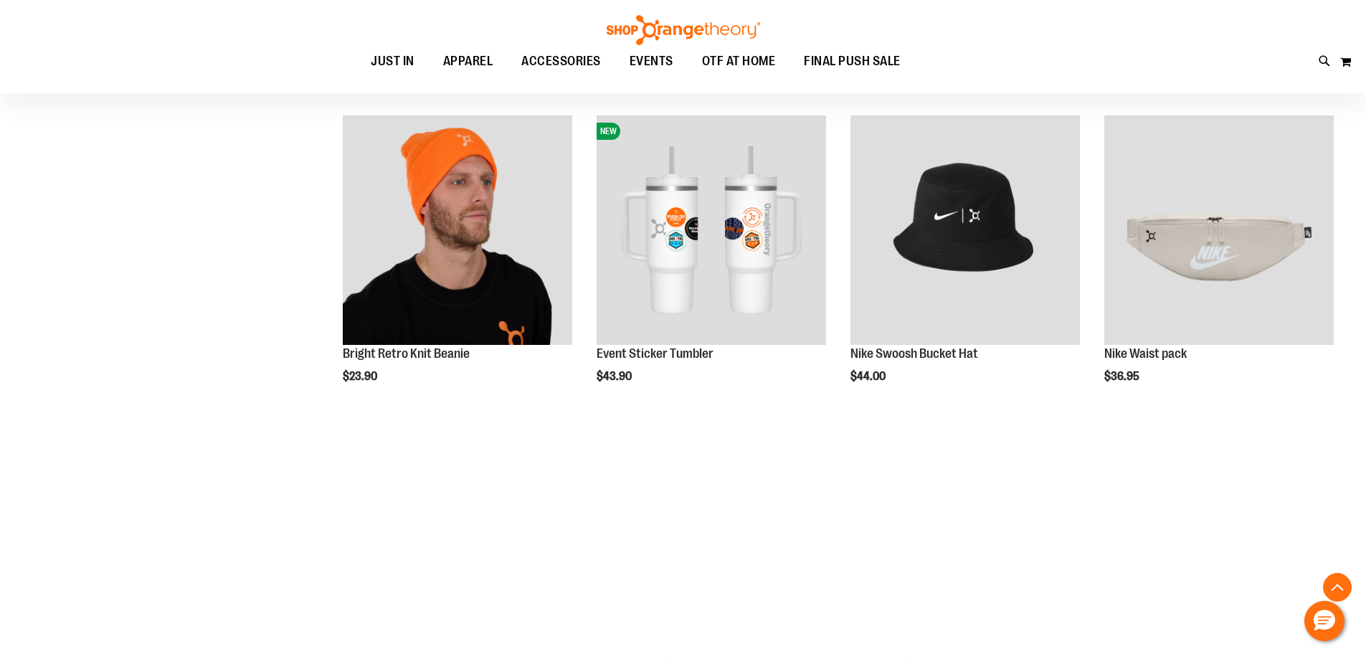 The image size is (1366, 659). Describe the element at coordinates (361, 377) in the screenshot. I see `span: $23.90` at that location.